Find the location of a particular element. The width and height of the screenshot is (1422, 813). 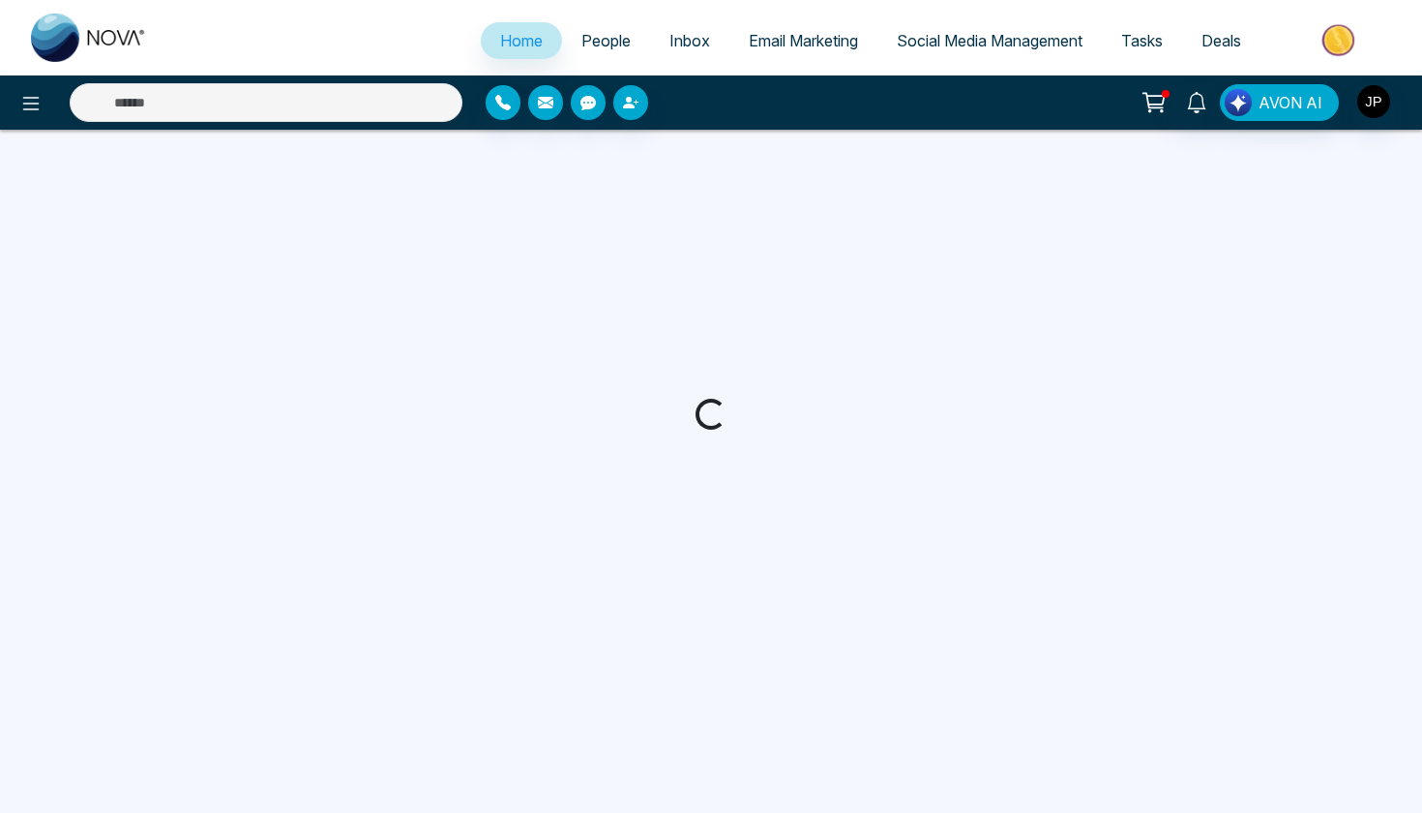

span: Email Marketing is located at coordinates (803, 41).